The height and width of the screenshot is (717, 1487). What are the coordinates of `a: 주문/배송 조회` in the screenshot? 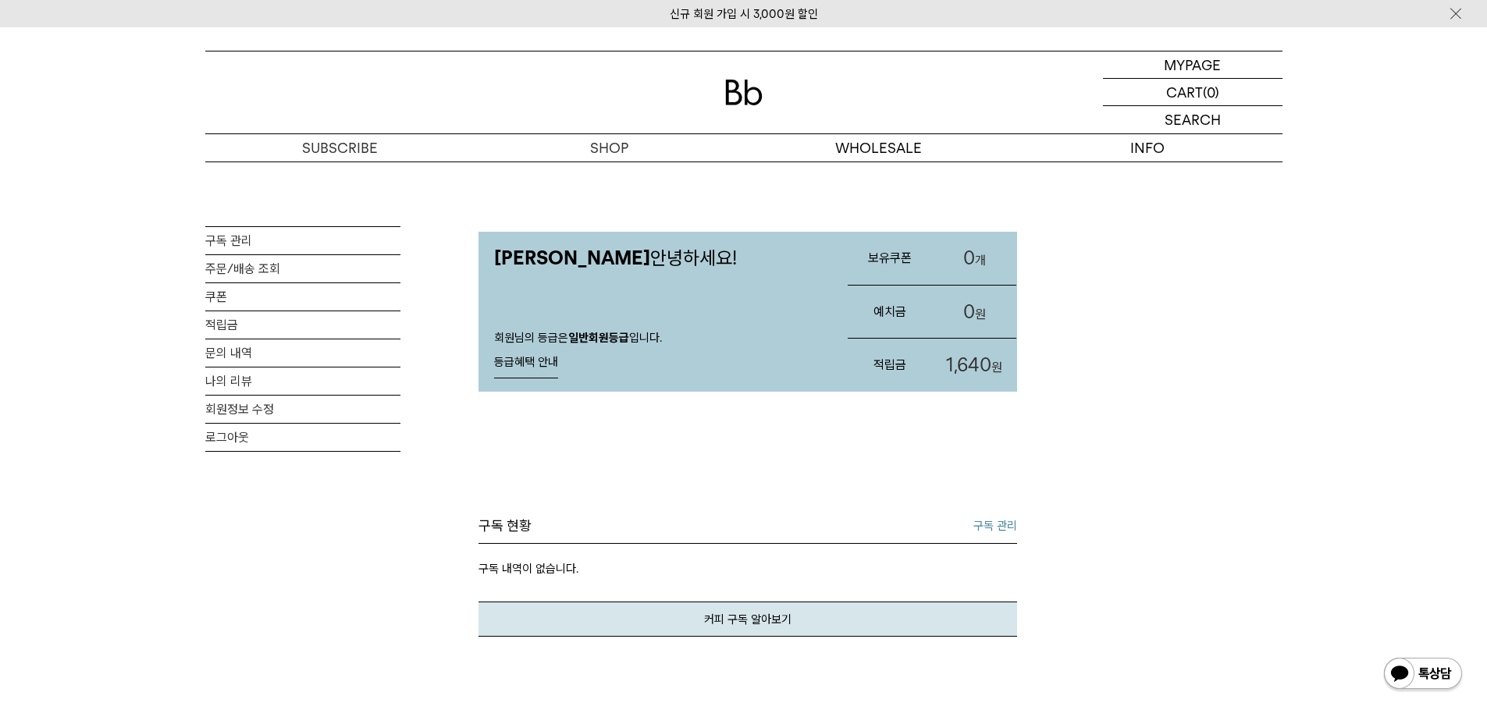 It's located at (303, 269).